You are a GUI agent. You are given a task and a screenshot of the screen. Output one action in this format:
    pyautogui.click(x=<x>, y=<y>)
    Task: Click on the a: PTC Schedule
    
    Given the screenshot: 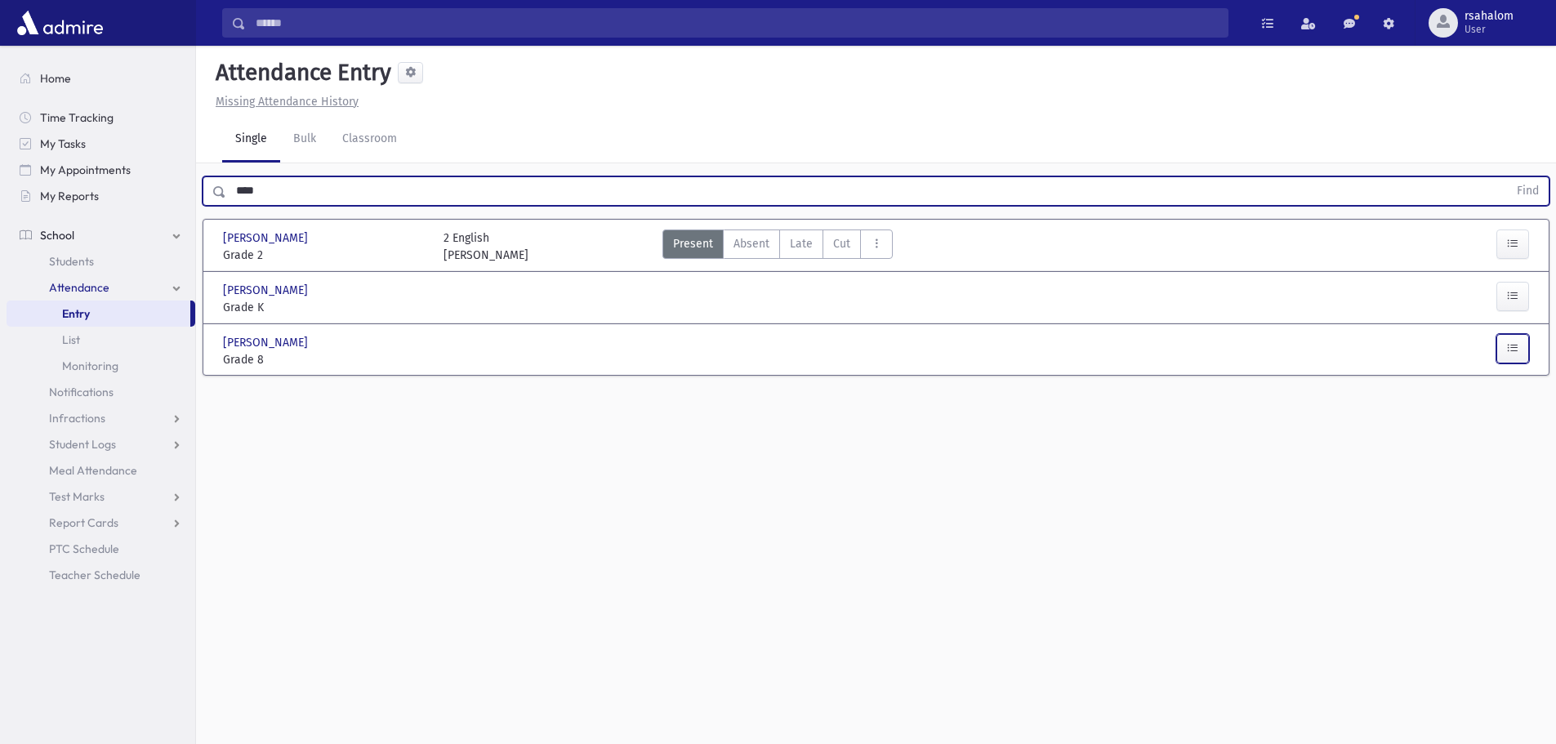 What is the action you would take?
    pyautogui.click(x=100, y=549)
    